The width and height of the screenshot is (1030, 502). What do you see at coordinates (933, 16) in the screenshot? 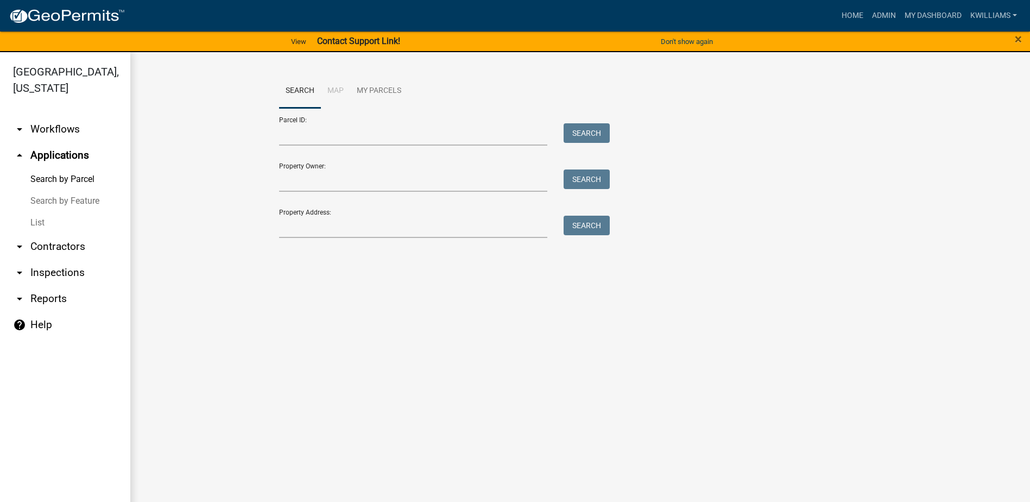
I see `a: My Dashboard` at bounding box center [933, 16].